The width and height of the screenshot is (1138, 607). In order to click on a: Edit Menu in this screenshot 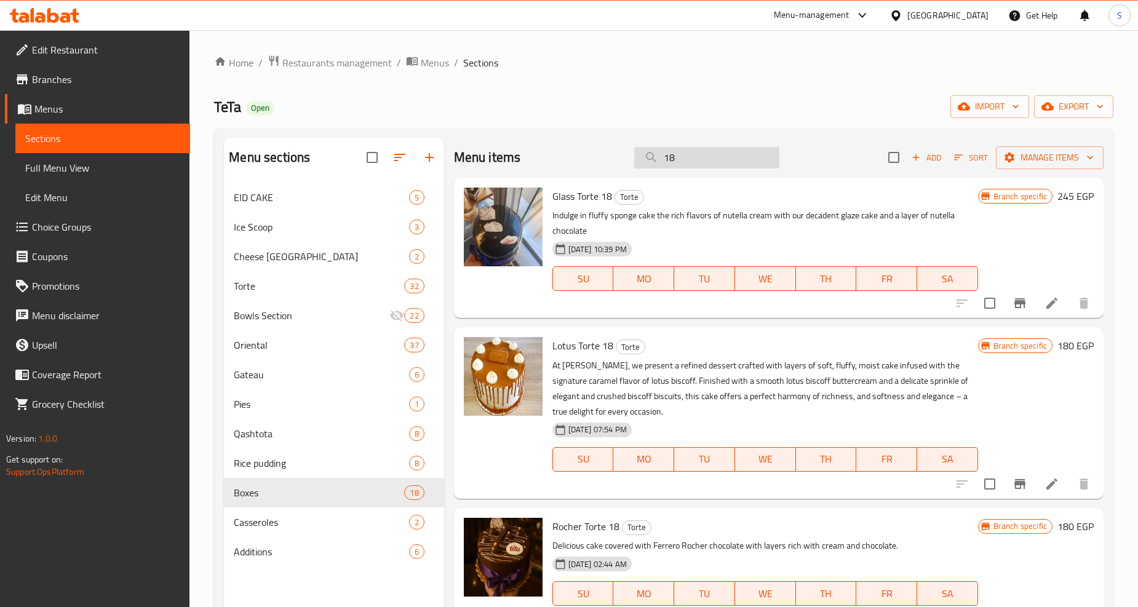, I will do `click(103, 198)`.